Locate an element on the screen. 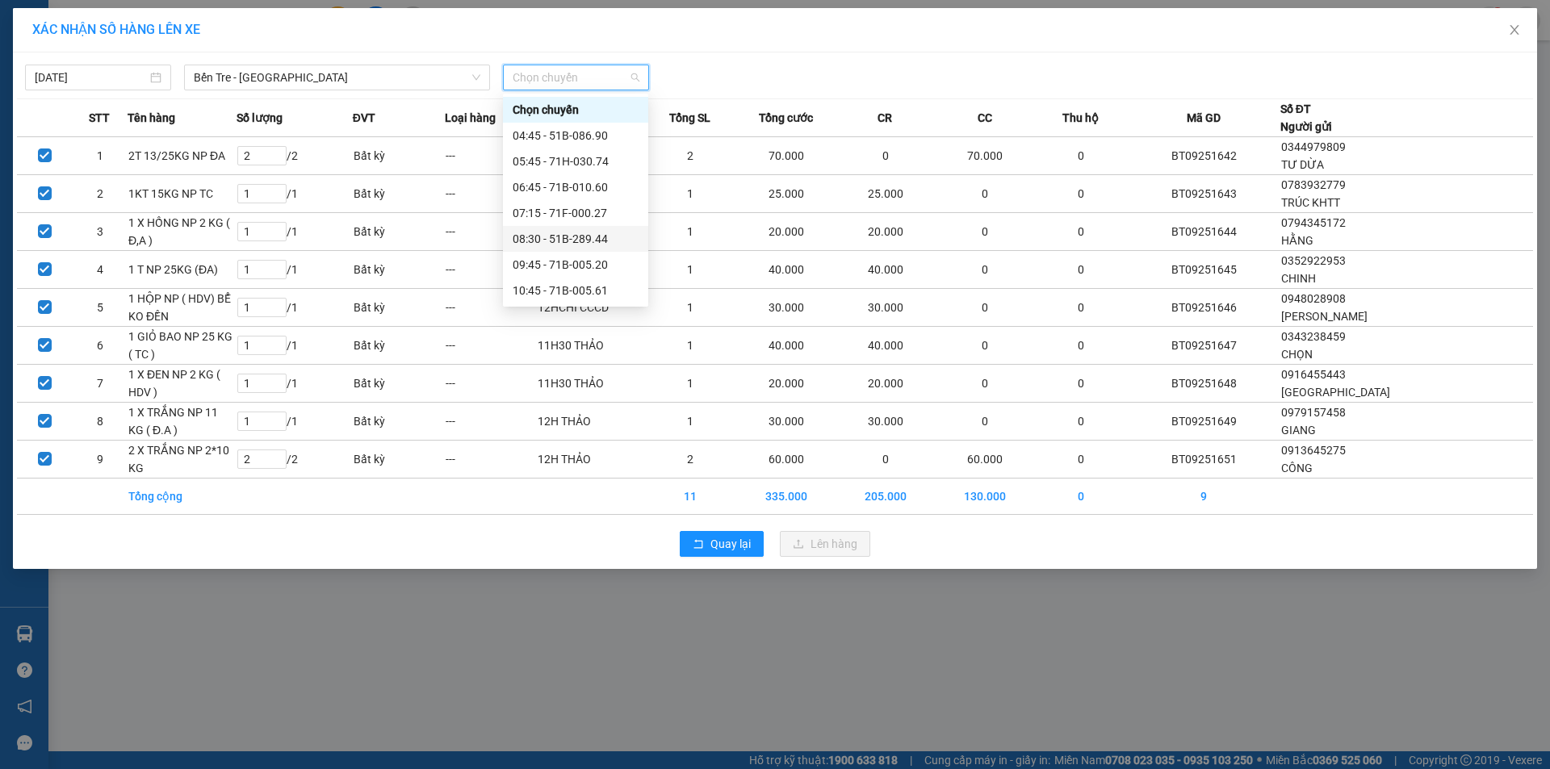  td: 1KT 15KG NP TC is located at coordinates (182, 194).